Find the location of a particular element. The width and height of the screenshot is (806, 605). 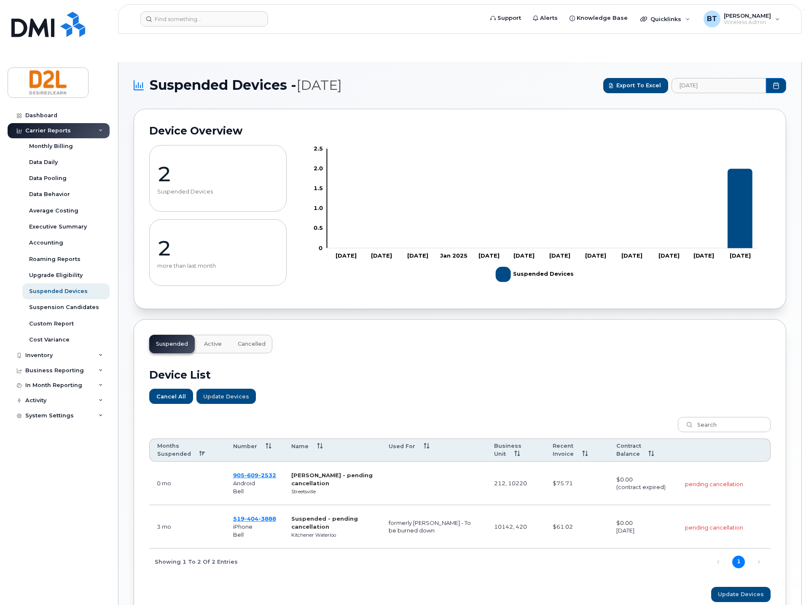

span: Cancelled is located at coordinates (252, 344).